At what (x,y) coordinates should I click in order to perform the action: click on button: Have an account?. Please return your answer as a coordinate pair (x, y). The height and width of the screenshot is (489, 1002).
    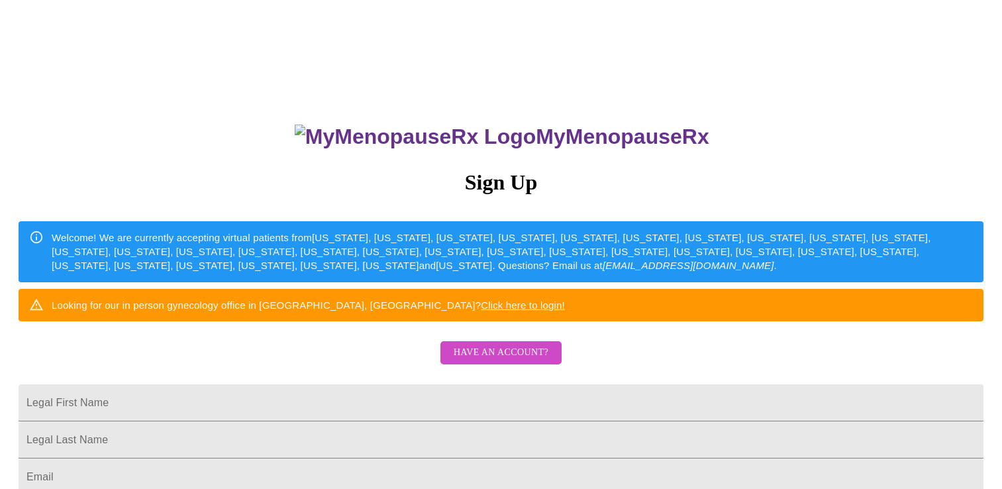
    Looking at the image, I should click on (501, 352).